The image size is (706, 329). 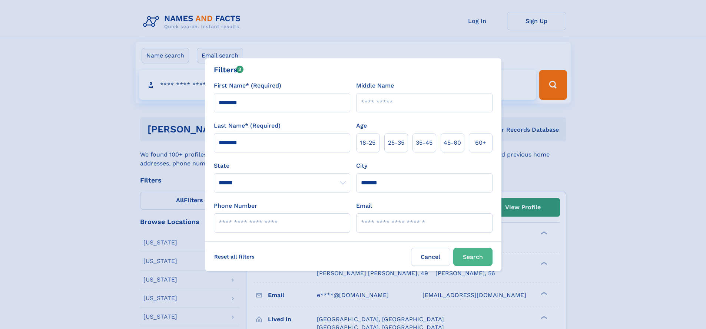 I want to click on span: 45‑60, so click(x=452, y=143).